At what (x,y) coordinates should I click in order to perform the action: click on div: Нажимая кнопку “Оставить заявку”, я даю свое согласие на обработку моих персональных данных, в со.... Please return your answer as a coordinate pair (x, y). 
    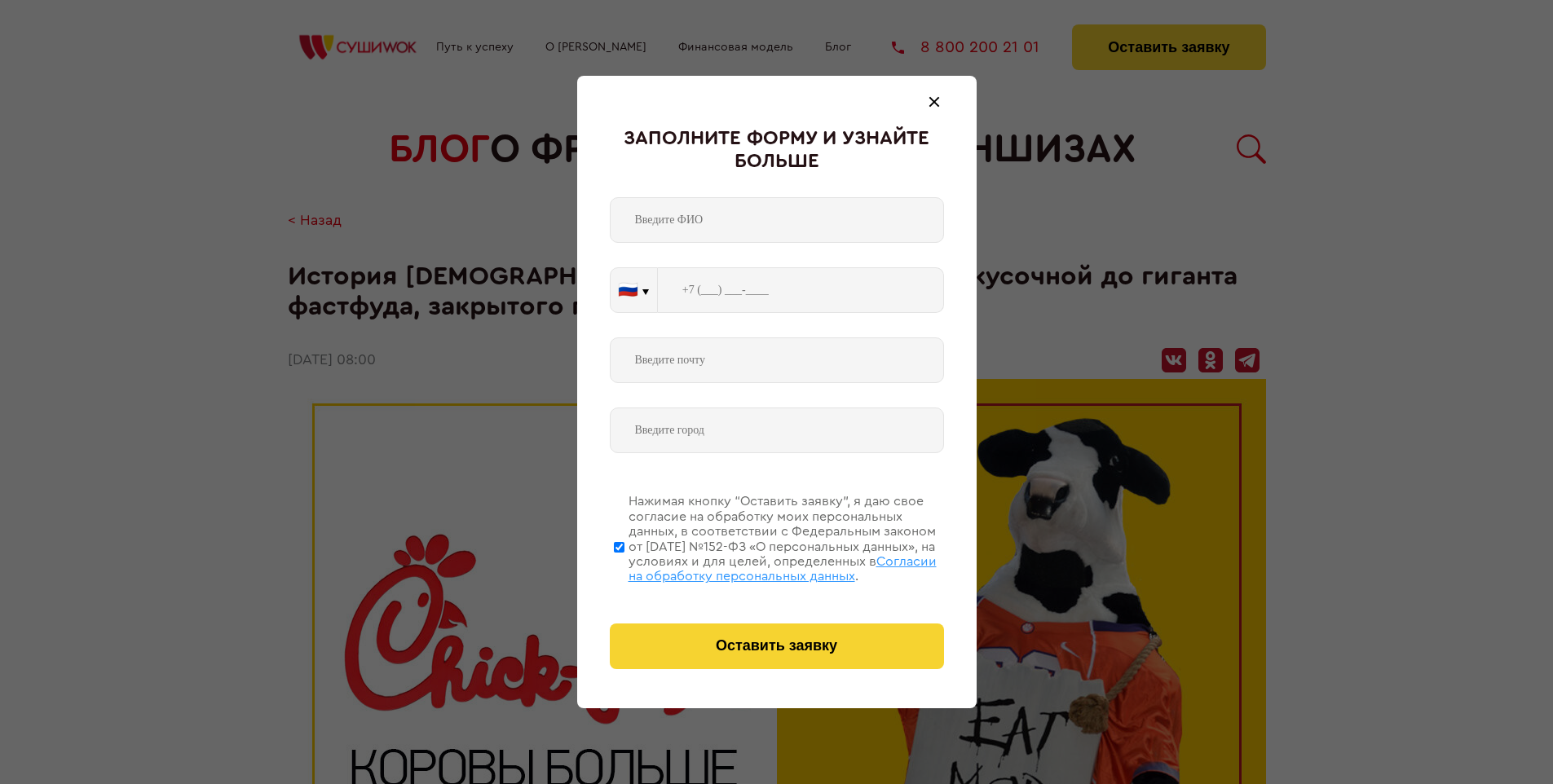
    Looking at the image, I should click on (786, 539).